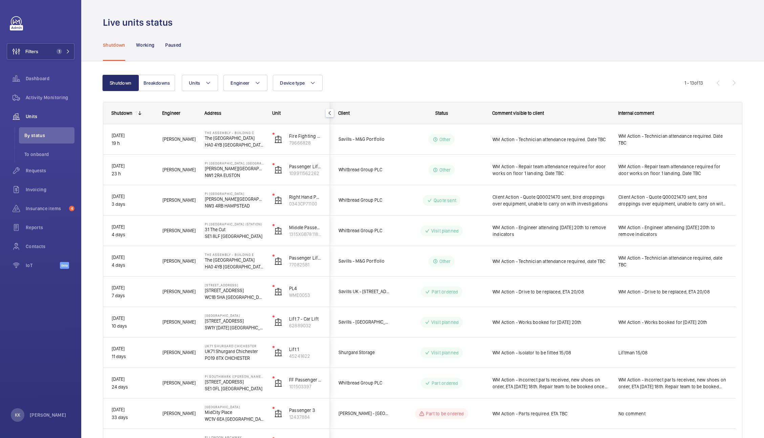  Describe the element at coordinates (305, 356) in the screenshot. I see `p: 45241622` at that location.